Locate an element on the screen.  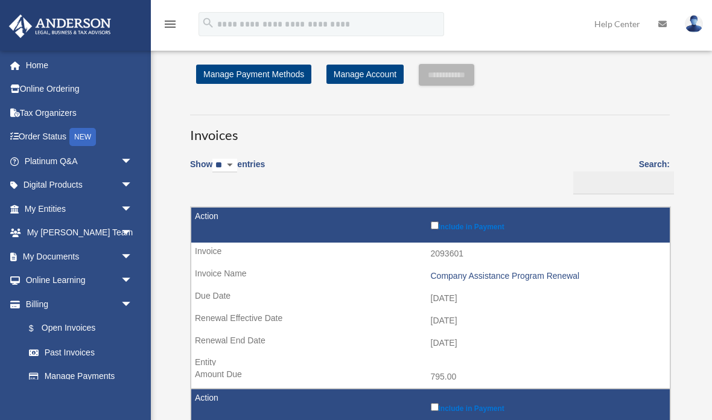
input: Search: is located at coordinates (623, 183).